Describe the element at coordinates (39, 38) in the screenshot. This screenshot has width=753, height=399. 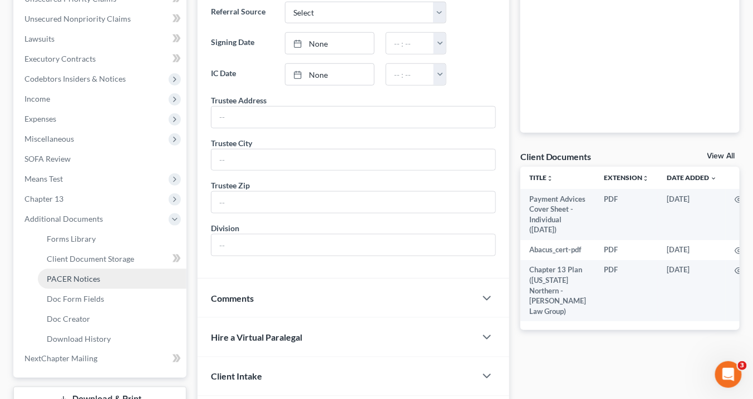
I see `span: Lawsuits` at that location.